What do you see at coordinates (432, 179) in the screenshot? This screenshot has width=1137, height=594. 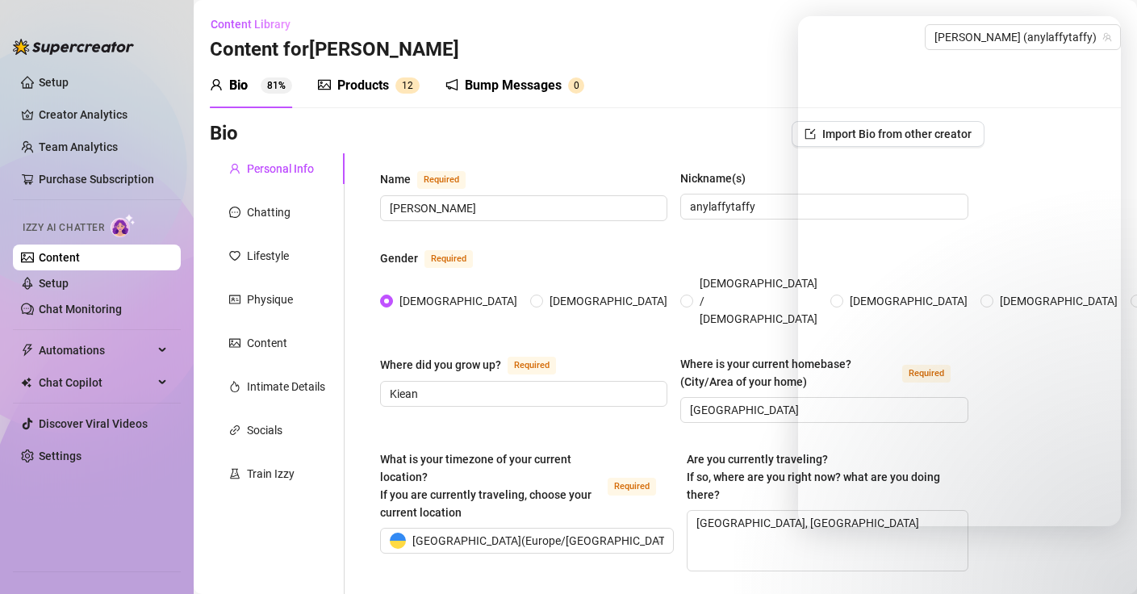 I see `label: Name` at bounding box center [432, 179].